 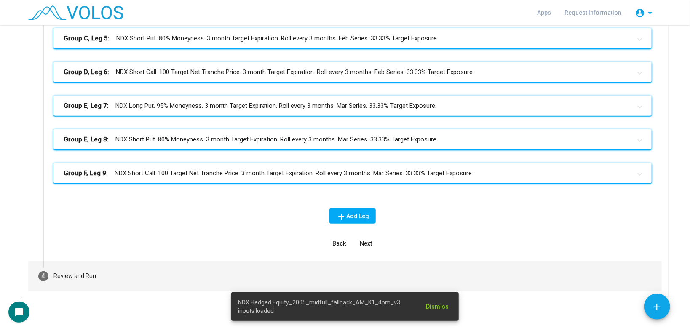 I want to click on mat-panel-title: NDX Short Call. 100 Target Net Tranche Price. 3 month Target Expiration. Roll every 3 months. Feb..., so click(x=348, y=72).